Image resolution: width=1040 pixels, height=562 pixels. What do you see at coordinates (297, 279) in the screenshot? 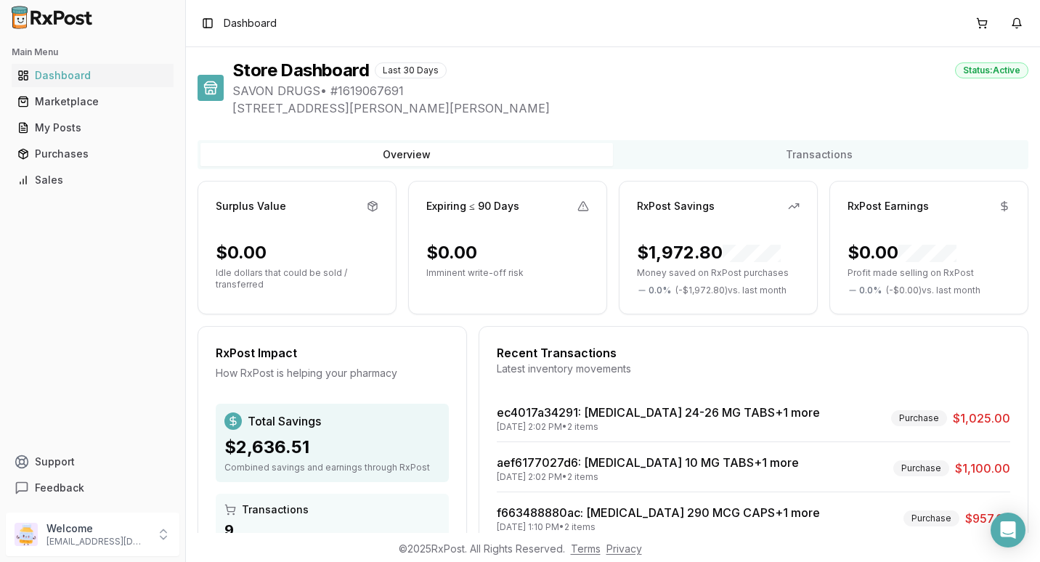
I see `p: Idle dollars that could be sold / transferred` at bounding box center [297, 279].